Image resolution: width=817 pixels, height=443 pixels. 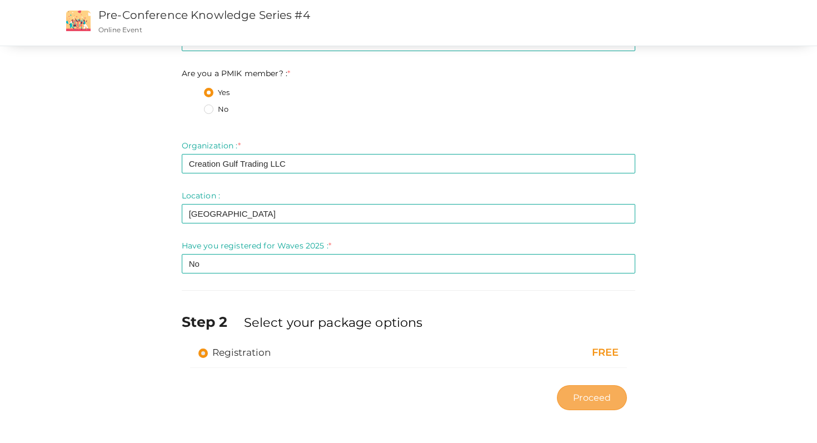 What do you see at coordinates (256, 246) in the screenshot?
I see `label: Have you registered for Waves 2025 :` at bounding box center [256, 246].